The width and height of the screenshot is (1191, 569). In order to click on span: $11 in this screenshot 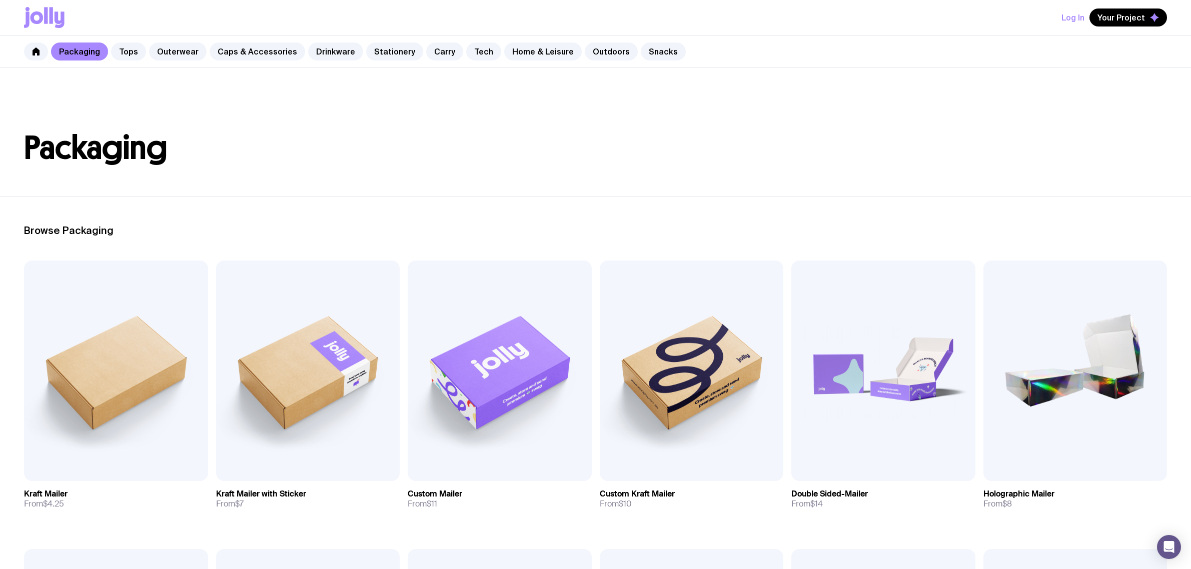, I will do `click(432, 504)`.